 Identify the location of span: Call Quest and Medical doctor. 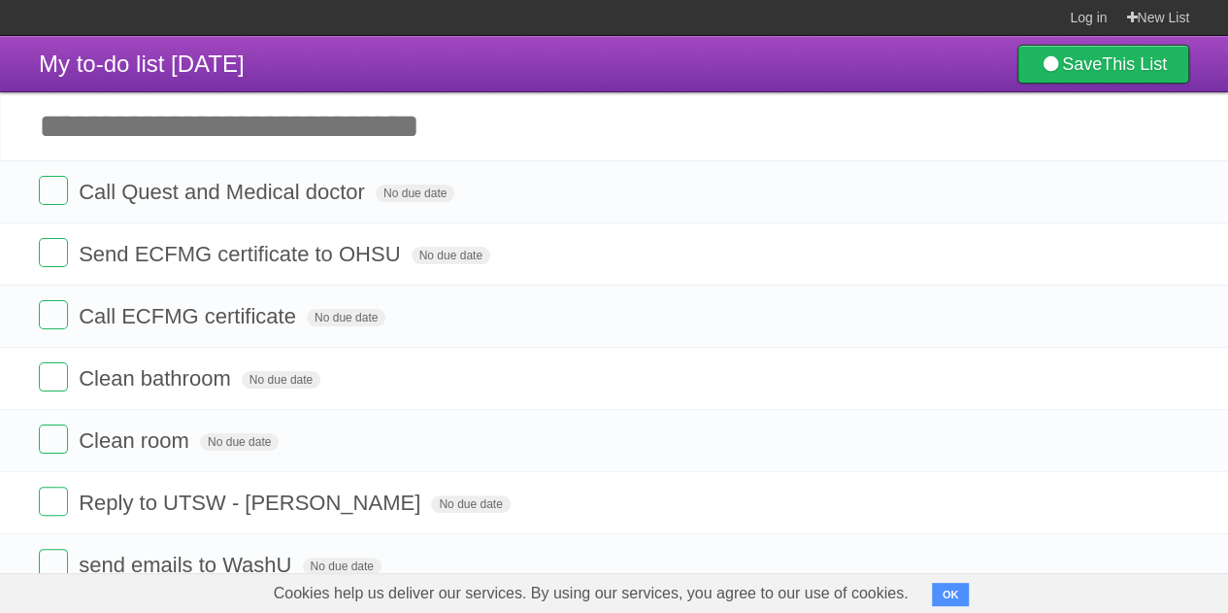
(224, 191).